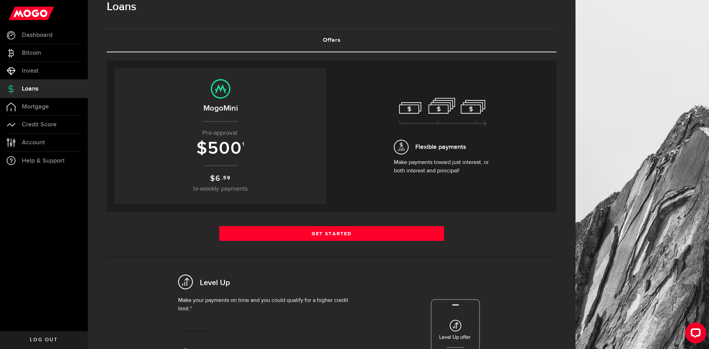 Image resolution: width=709 pixels, height=349 pixels. What do you see at coordinates (226, 178) in the screenshot?
I see `sup: .59` at bounding box center [226, 178].